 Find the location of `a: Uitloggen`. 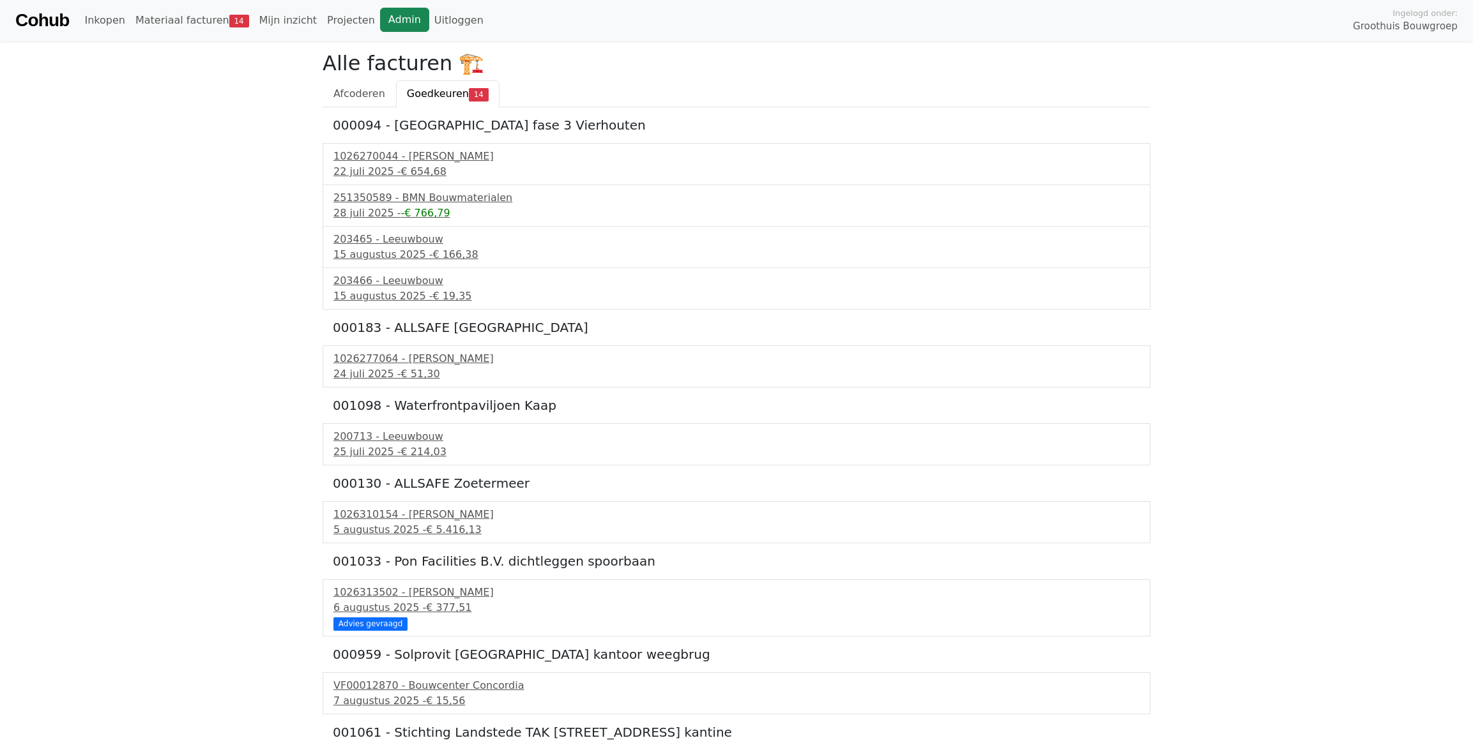

a: Uitloggen is located at coordinates (459, 20).